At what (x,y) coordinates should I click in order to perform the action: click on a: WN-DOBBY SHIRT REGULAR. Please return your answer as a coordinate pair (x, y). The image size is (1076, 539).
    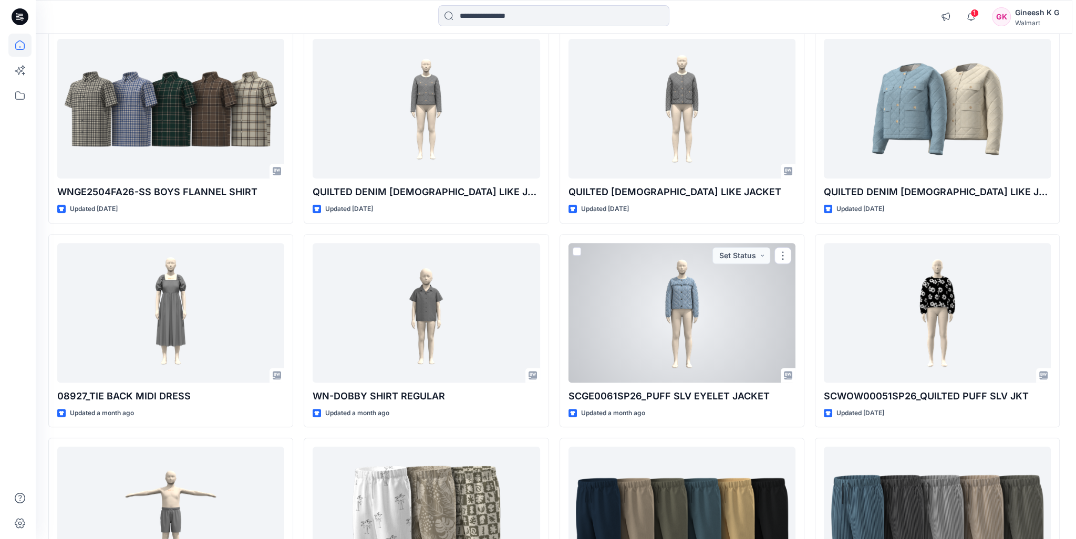
    Looking at the image, I should click on (422, 313).